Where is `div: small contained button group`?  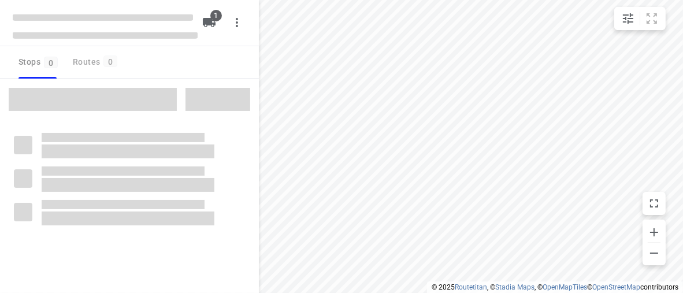 div: small contained button group is located at coordinates (639, 18).